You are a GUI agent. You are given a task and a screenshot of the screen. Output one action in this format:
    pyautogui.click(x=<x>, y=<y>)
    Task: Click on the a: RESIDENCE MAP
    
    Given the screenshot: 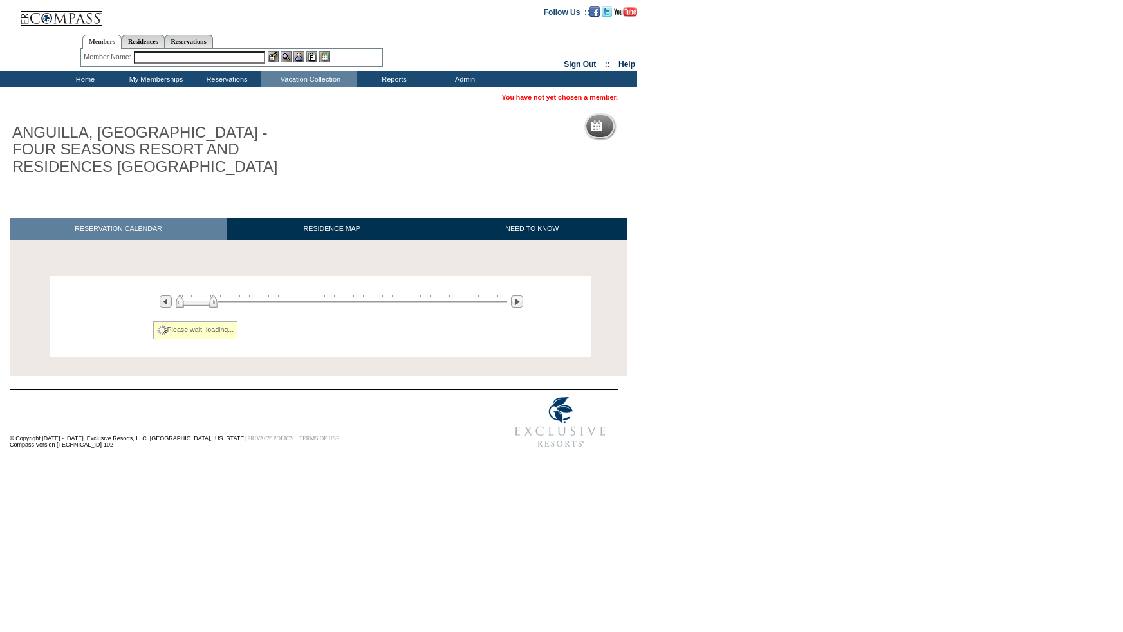 What is the action you would take?
    pyautogui.click(x=332, y=228)
    